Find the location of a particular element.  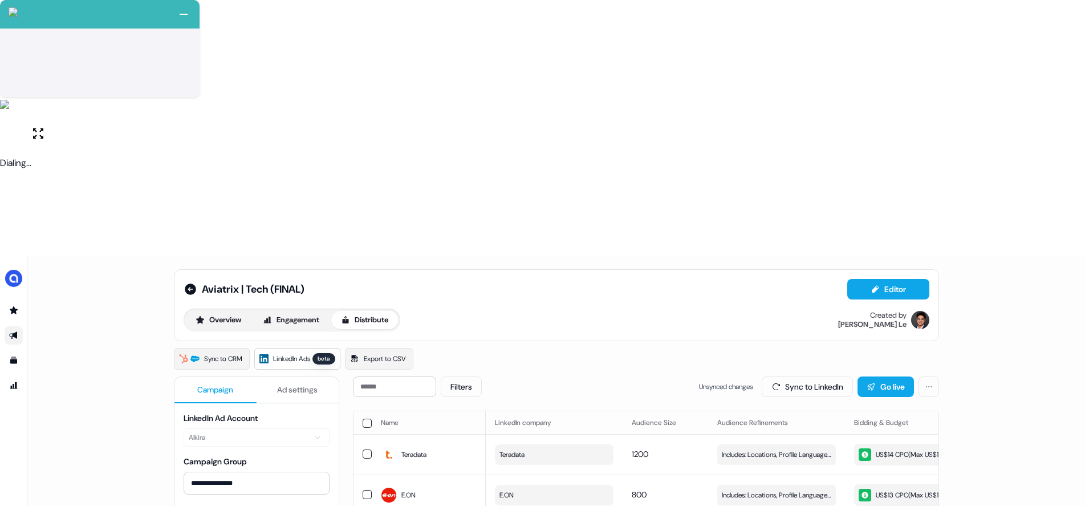

a: Overview is located at coordinates (218, 320).